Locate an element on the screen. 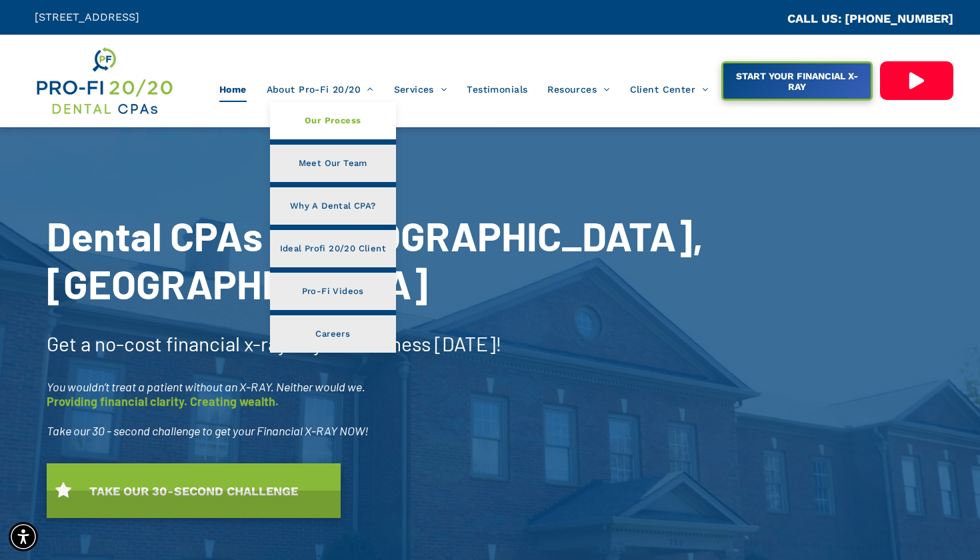  a: Our Process is located at coordinates (333, 121).